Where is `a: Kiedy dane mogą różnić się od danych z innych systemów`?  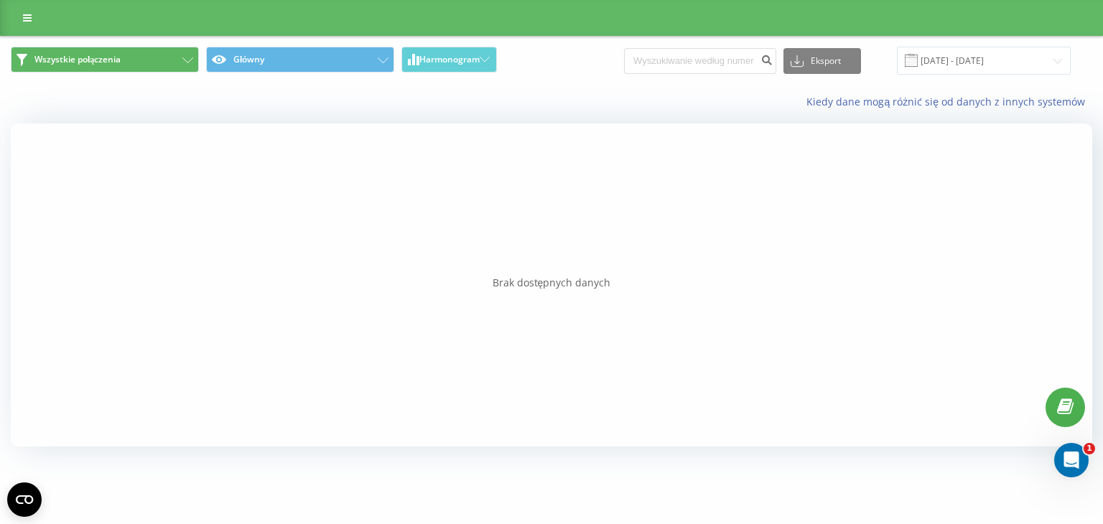
a: Kiedy dane mogą różnić się od danych z innych systemów is located at coordinates (949, 101).